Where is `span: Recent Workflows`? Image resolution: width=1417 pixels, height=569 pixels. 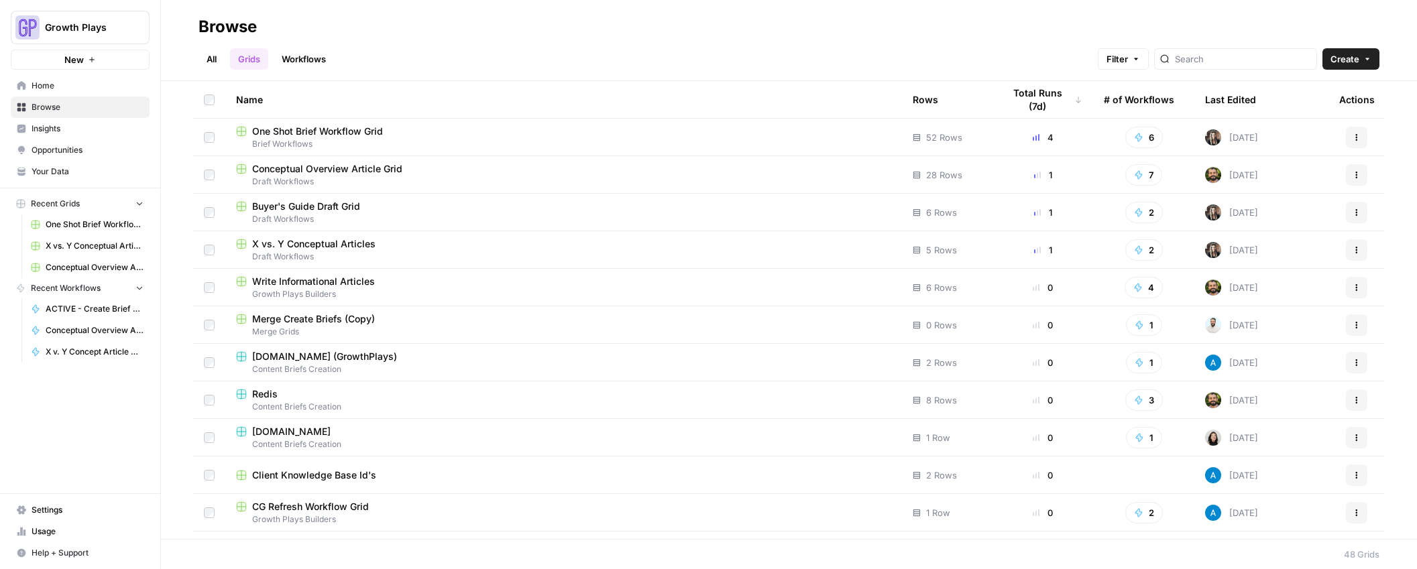 span: Recent Workflows is located at coordinates (66, 288).